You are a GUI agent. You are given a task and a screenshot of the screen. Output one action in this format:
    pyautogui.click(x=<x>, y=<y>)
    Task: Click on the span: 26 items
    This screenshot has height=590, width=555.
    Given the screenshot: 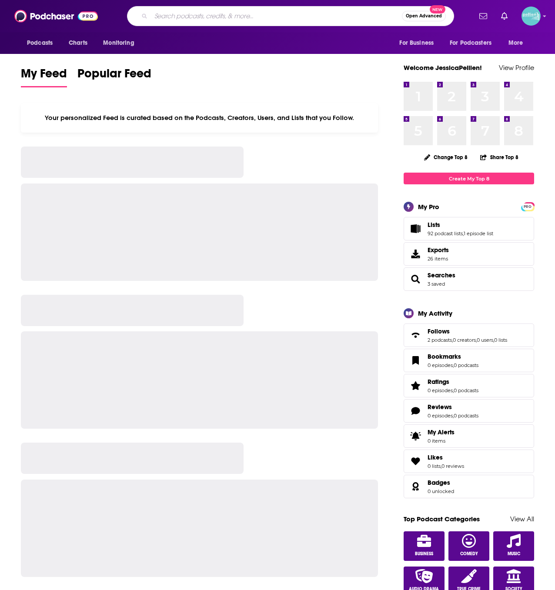 What is the action you would take?
    pyautogui.click(x=438, y=259)
    